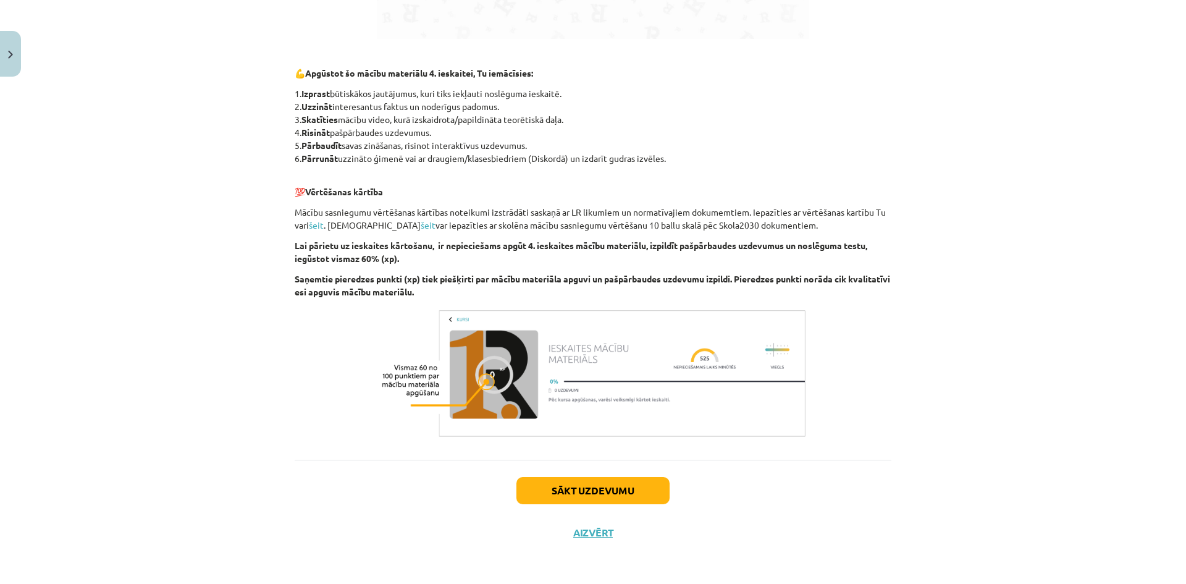 Image resolution: width=1186 pixels, height=584 pixels. Describe the element at coordinates (11, 54) in the screenshot. I see `img: icon-close-lesson-0947bae3869378f0d4975bcd49f059093ad1ed9edebbc8119c70593378902aed.svg` at that location.